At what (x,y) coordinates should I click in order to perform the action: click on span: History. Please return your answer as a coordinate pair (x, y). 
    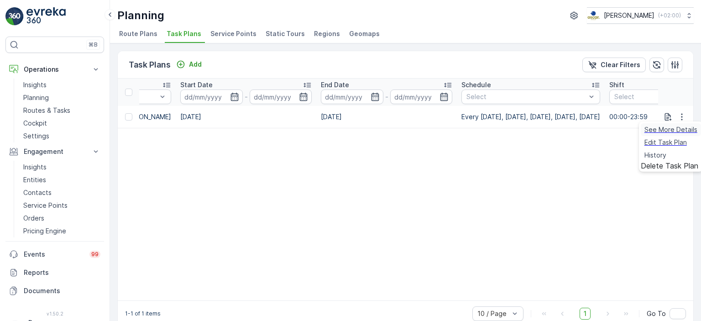
    Looking at the image, I should click on (655, 155).